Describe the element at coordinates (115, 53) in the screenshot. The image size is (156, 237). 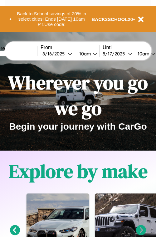
I see `div: 8 / 17 / 2025` at that location.